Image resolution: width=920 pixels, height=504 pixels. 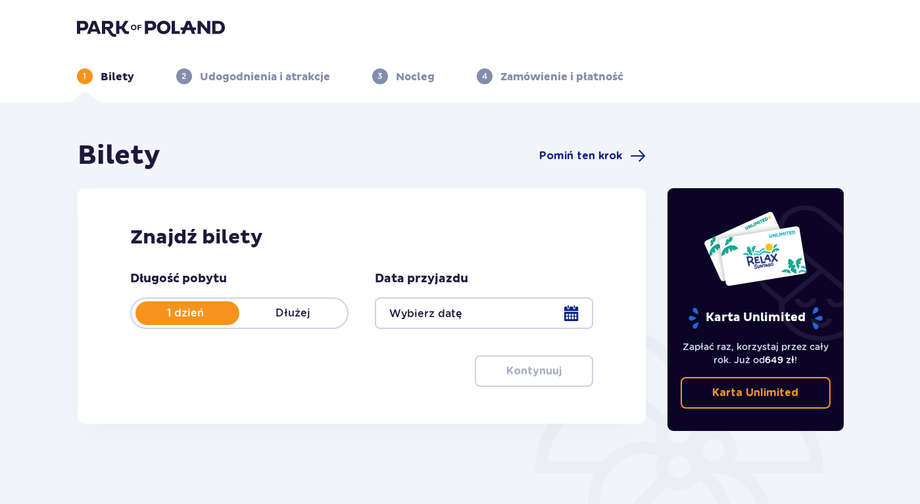 I want to click on p: 1 dzień, so click(x=186, y=313).